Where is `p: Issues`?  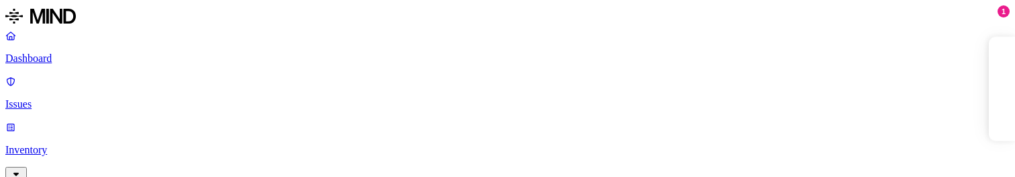 p: Issues is located at coordinates (508, 104).